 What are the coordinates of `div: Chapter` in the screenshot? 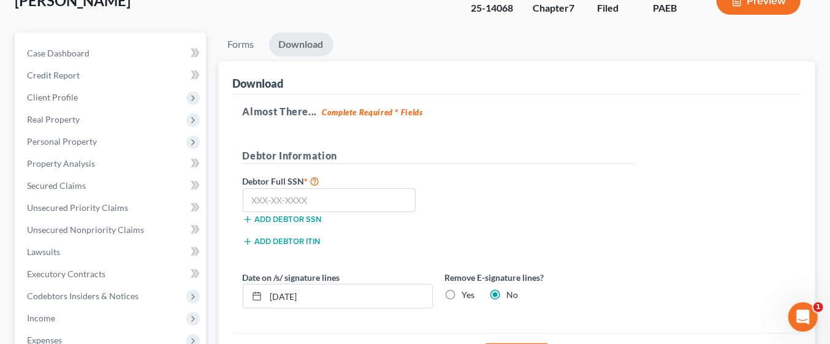 It's located at (555, 8).